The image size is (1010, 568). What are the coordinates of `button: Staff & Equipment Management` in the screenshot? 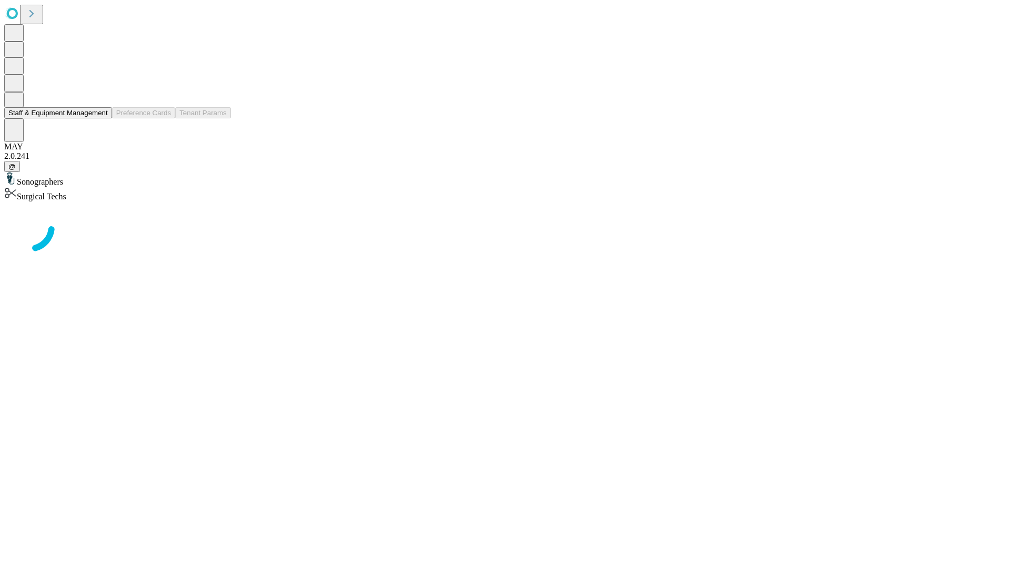 It's located at (58, 113).